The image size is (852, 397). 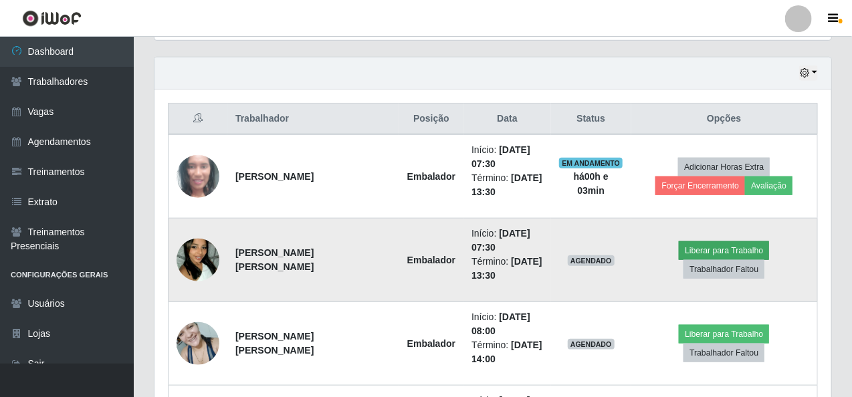 What do you see at coordinates (700, 186) in the screenshot?
I see `button: Forçar Encerramento` at bounding box center [700, 186].